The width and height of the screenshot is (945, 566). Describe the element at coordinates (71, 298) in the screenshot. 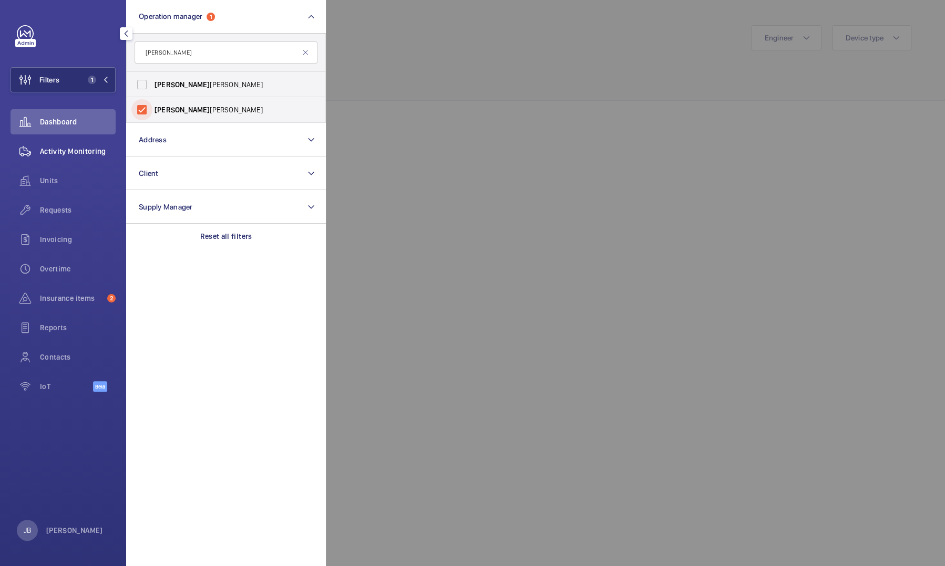

I see `span: Insurance items` at that location.